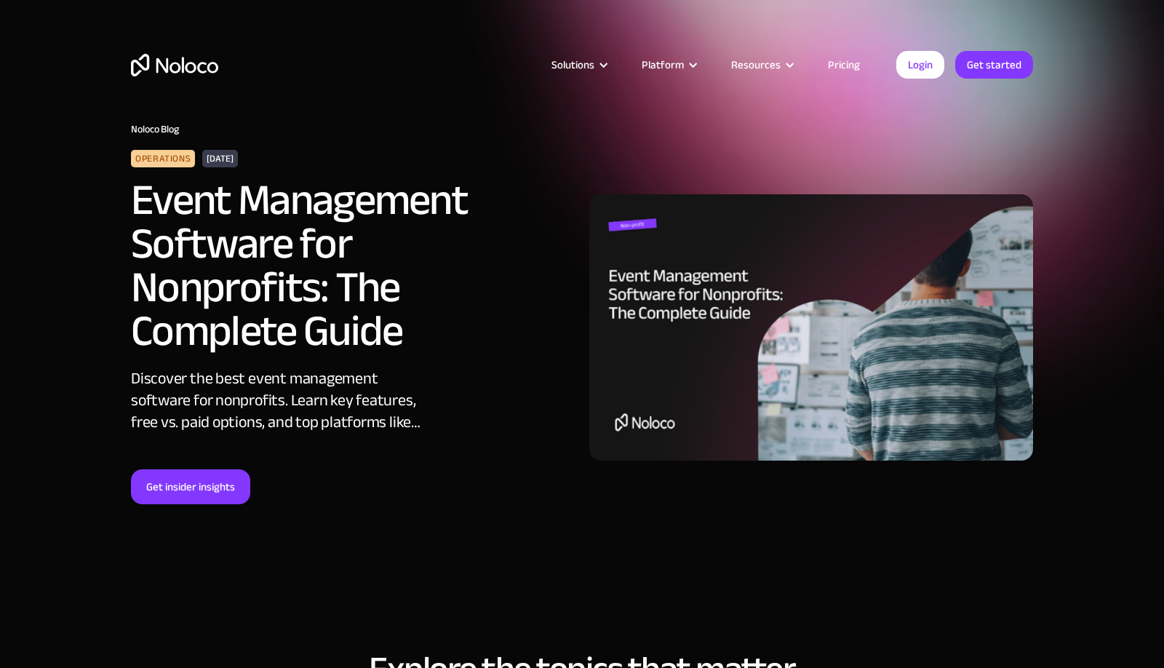  What do you see at coordinates (920, 65) in the screenshot?
I see `a: Login` at bounding box center [920, 65].